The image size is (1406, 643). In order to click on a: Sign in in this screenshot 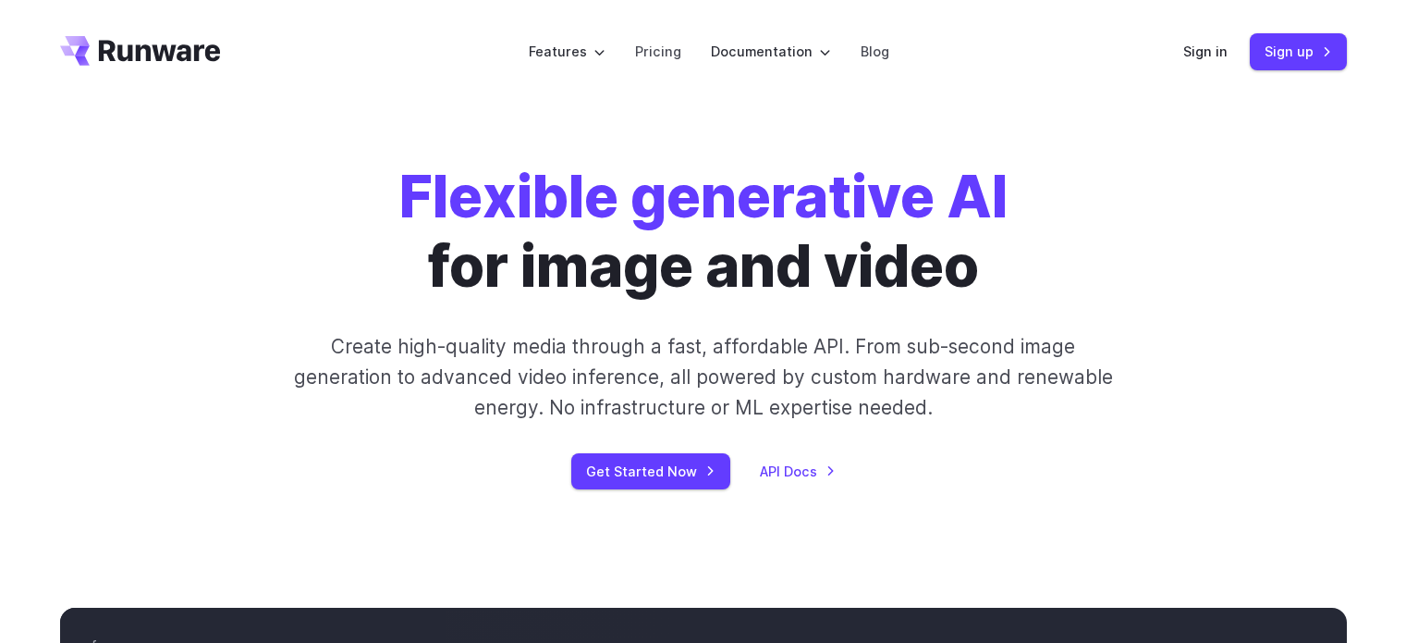, I will do `click(1206, 51)`.